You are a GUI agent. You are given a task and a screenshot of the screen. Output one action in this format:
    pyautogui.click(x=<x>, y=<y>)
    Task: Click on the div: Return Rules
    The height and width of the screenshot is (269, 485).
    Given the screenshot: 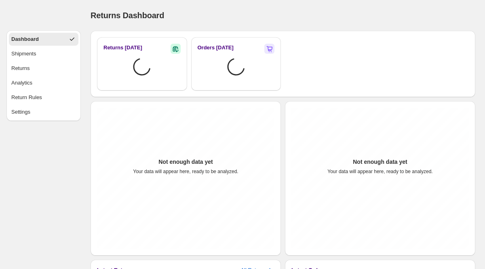 What is the action you would take?
    pyautogui.click(x=27, y=97)
    